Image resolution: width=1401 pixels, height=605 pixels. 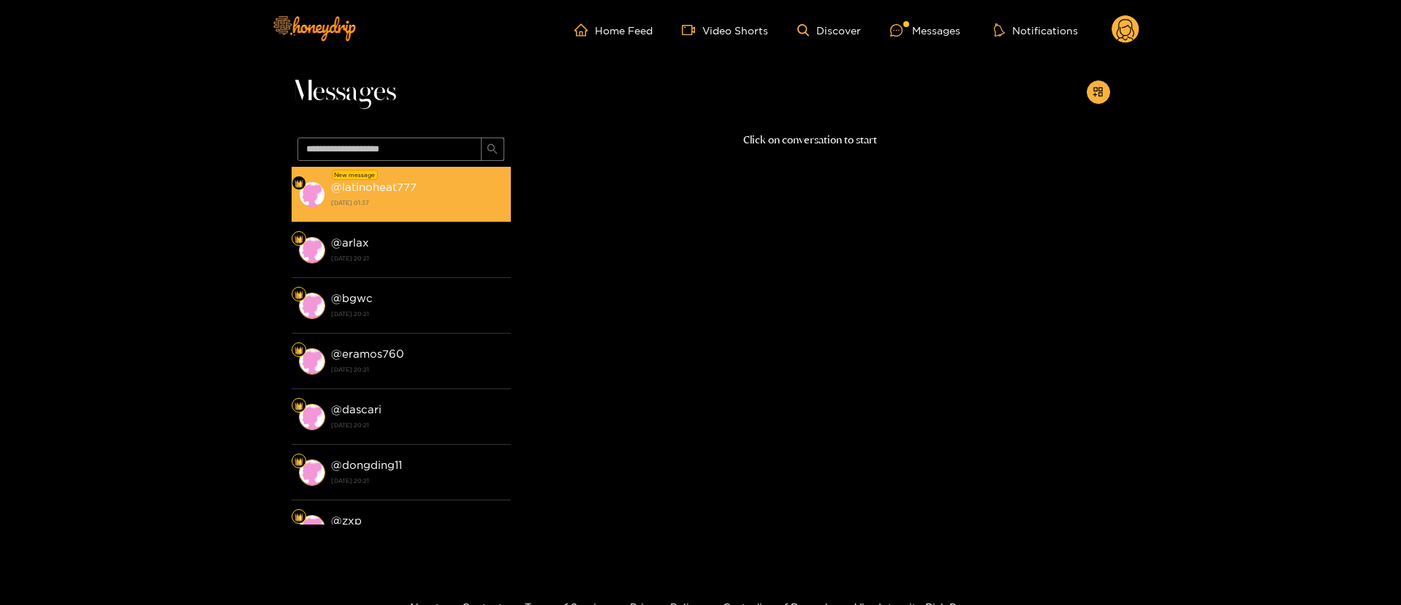 What do you see at coordinates (493, 149) in the screenshot?
I see `button: search` at bounding box center [493, 149].